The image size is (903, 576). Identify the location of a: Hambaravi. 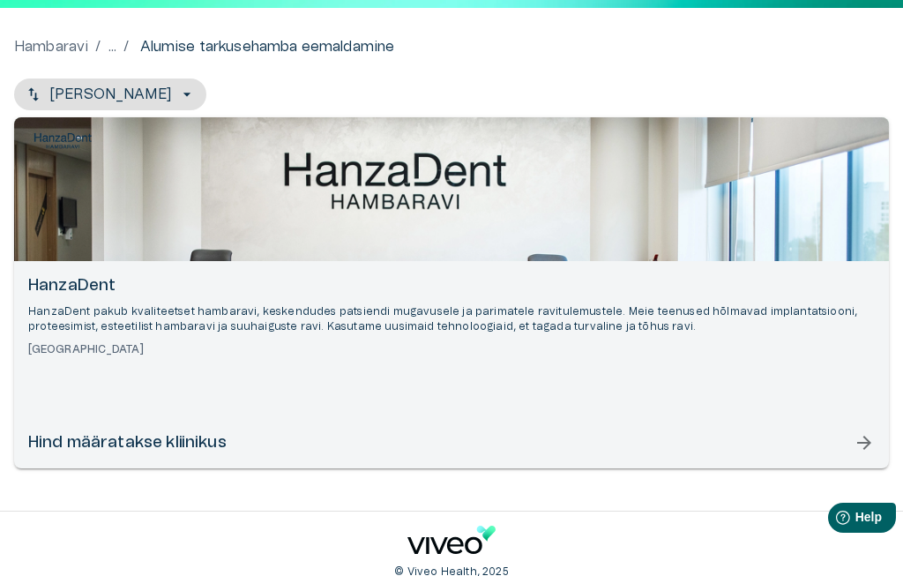
(51, 47).